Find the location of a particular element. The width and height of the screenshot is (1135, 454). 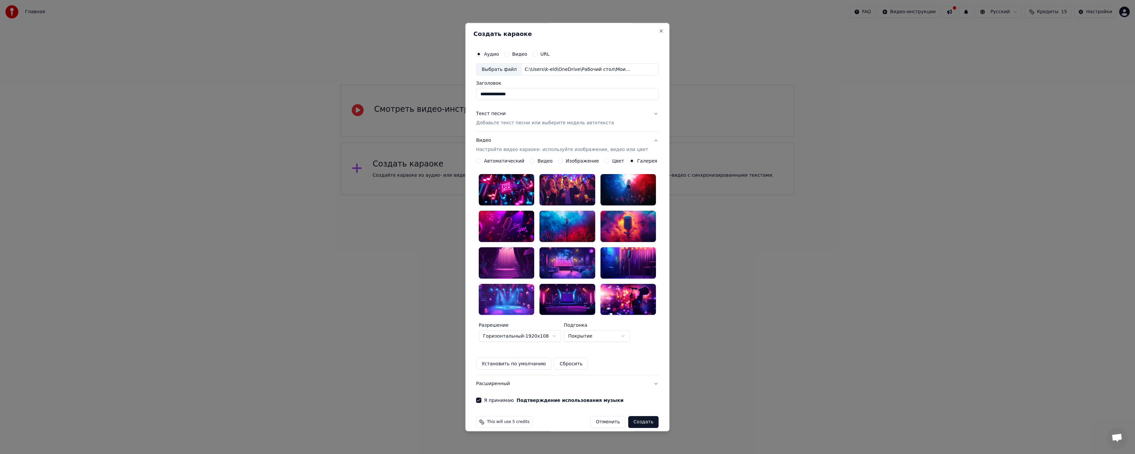

button: Отменить is located at coordinates (608, 423).